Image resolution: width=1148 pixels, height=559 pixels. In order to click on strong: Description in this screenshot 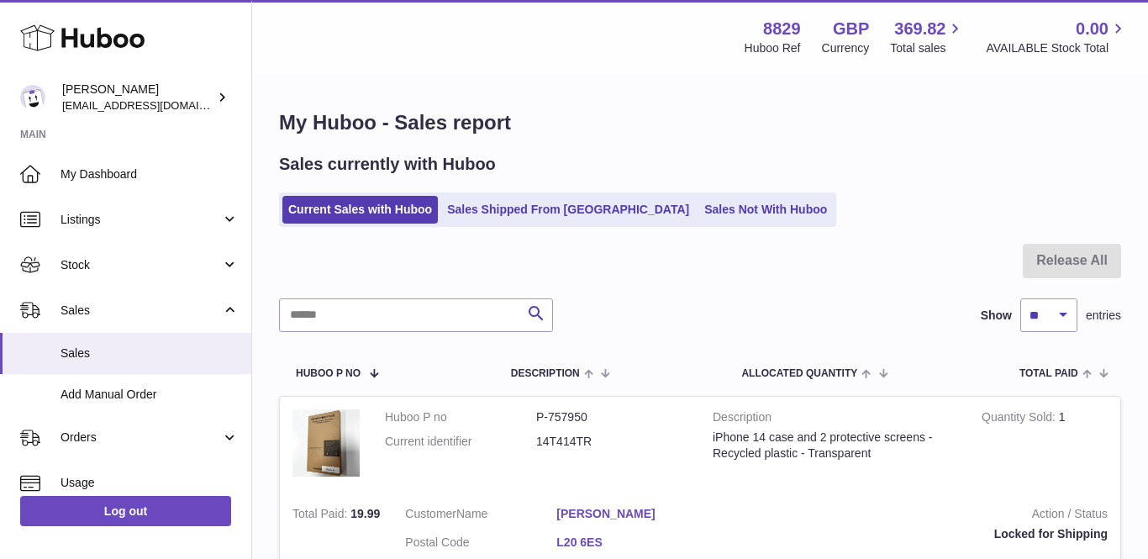, I will do `click(834, 419)`.